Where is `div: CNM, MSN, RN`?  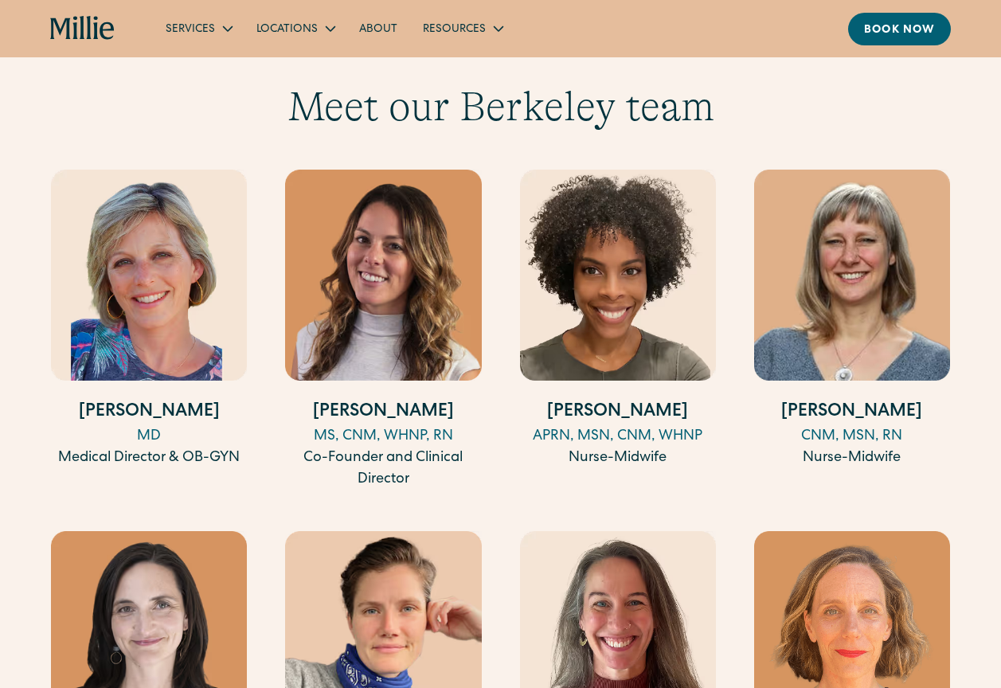 div: CNM, MSN, RN is located at coordinates (852, 436).